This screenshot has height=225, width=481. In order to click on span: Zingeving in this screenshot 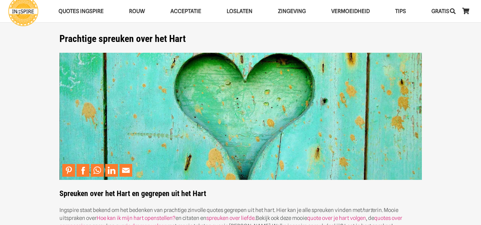, I will do `click(292, 11)`.